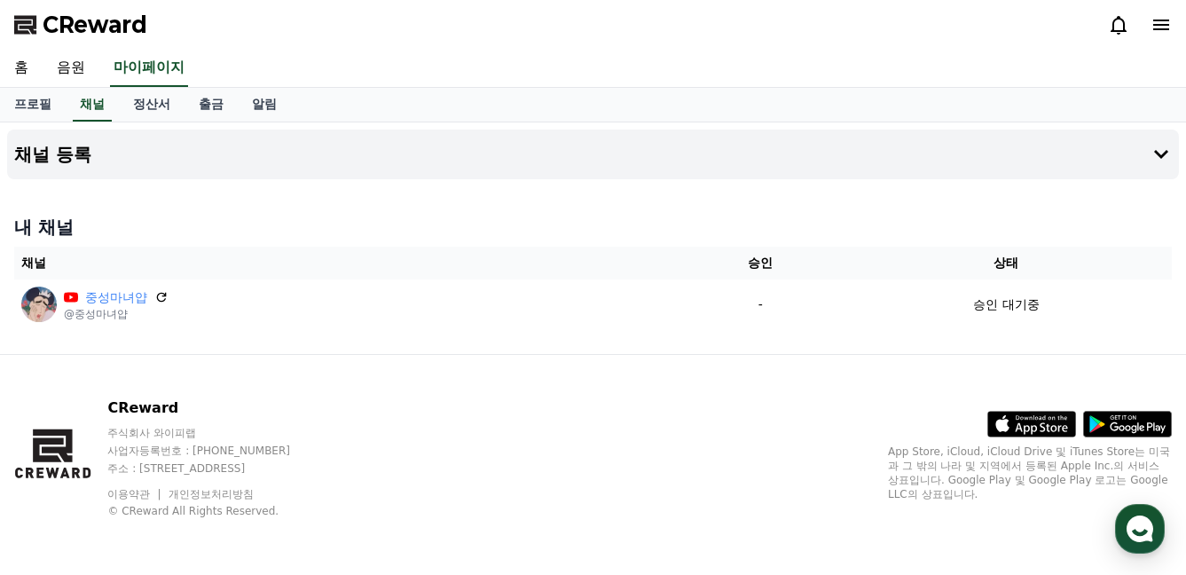 Image resolution: width=1186 pixels, height=575 pixels. What do you see at coordinates (39, 304) in the screenshot?
I see `img: 중성마녀얍` at bounding box center [39, 304].